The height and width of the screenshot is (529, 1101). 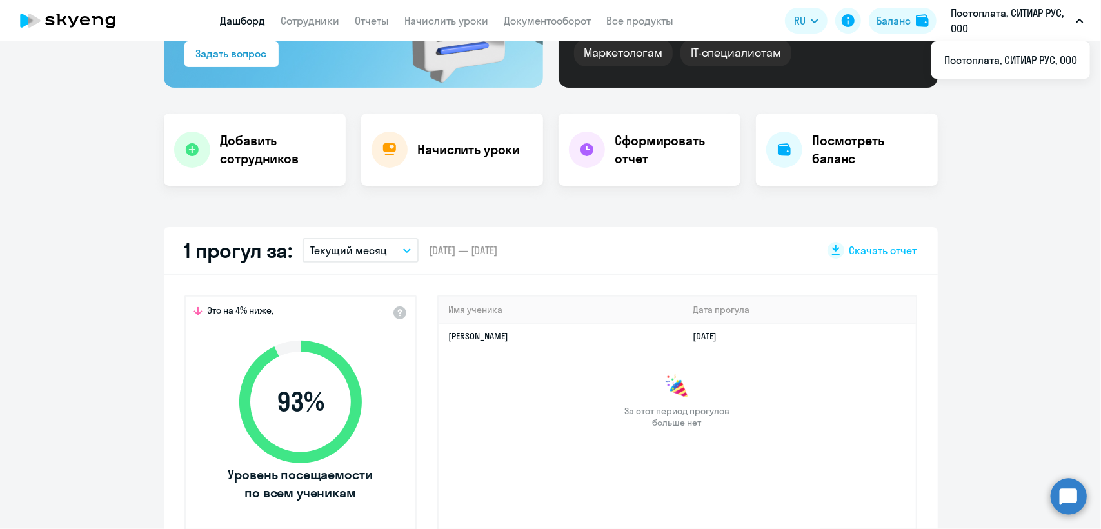 What do you see at coordinates (469, 150) in the screenshot?
I see `h4: Начислить уроки` at bounding box center [469, 150].